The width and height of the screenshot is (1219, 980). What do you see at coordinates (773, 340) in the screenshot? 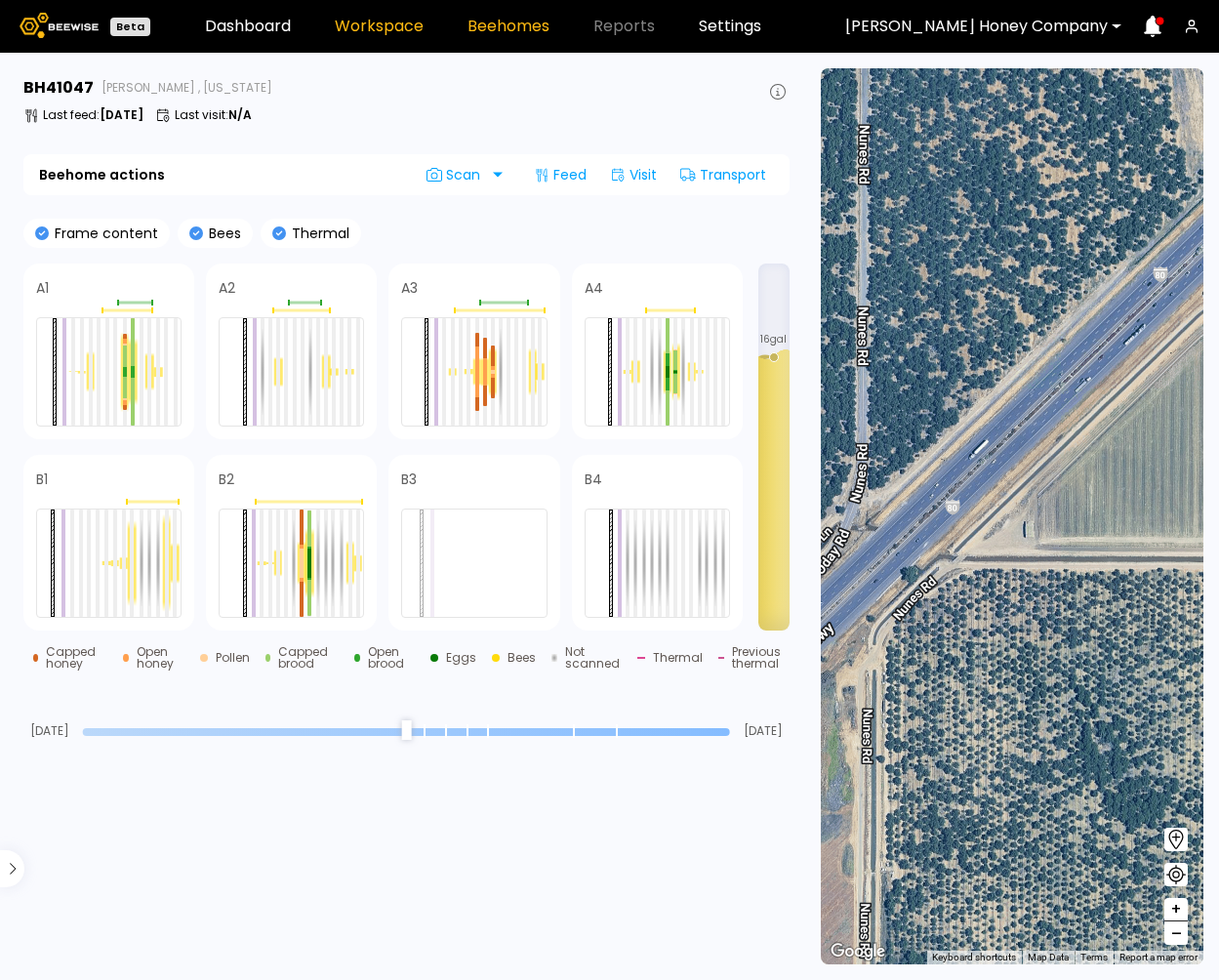
I see `span: 16 gal` at bounding box center [773, 340].